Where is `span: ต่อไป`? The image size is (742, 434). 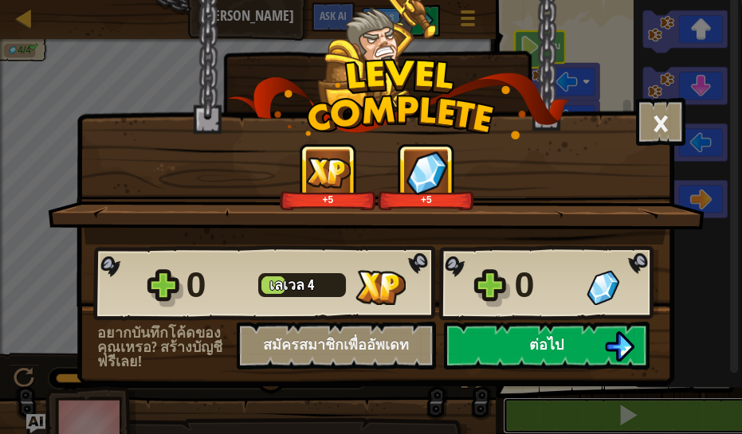
span: ต่อไป is located at coordinates (546, 344).